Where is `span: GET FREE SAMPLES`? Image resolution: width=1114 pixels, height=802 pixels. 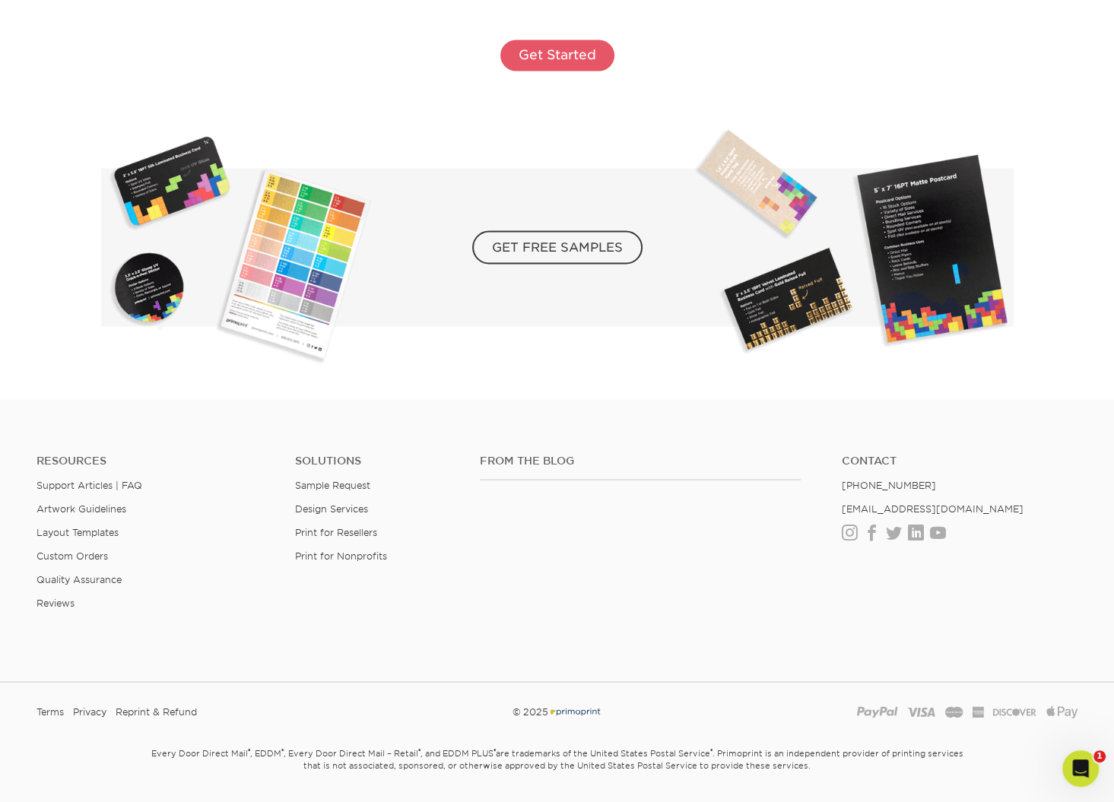
span: GET FREE SAMPLES is located at coordinates (558, 247).